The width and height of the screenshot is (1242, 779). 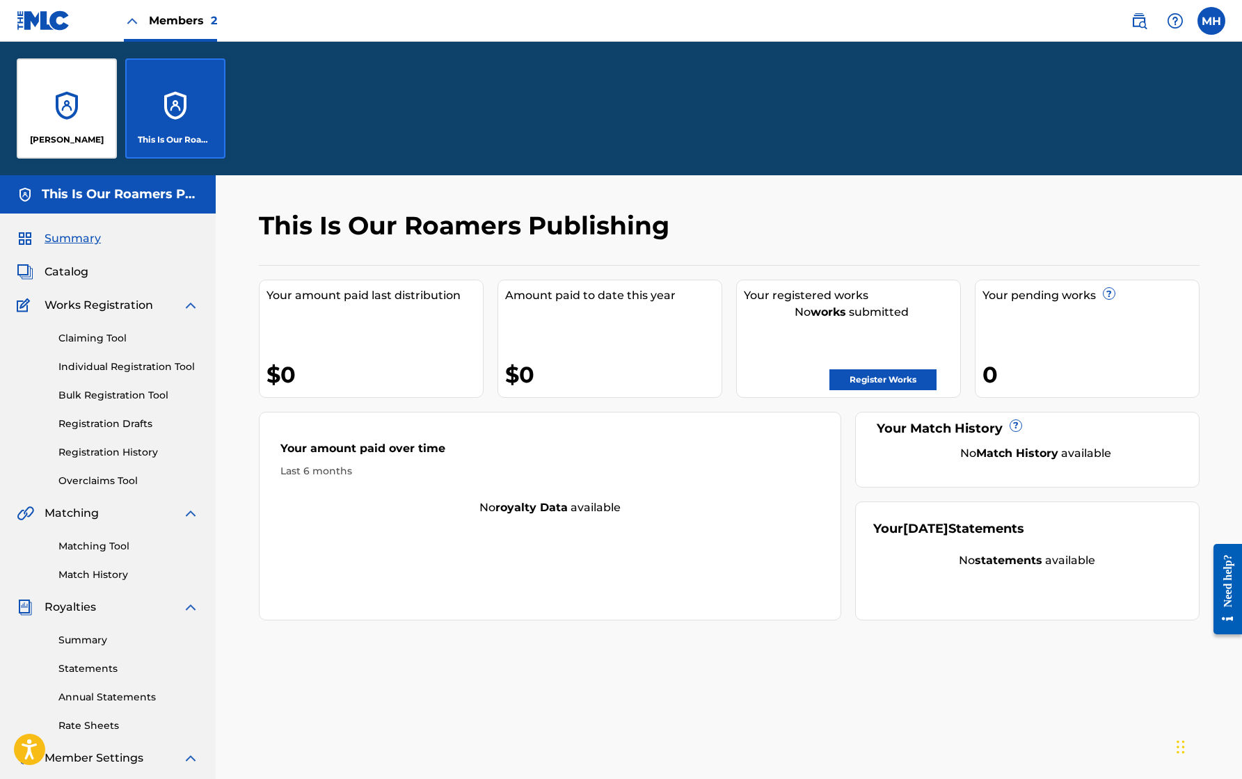 I want to click on a: Match History, so click(x=129, y=575).